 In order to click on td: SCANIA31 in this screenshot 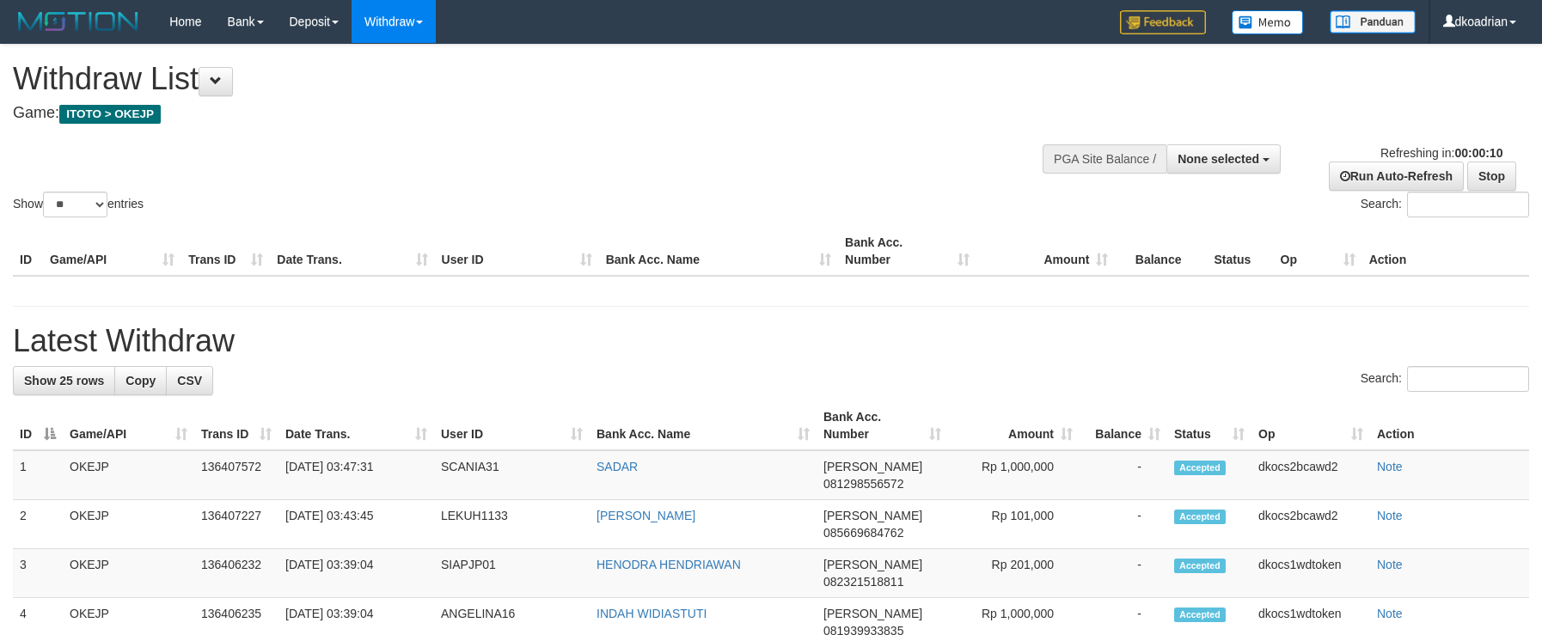, I will do `click(511, 475)`.